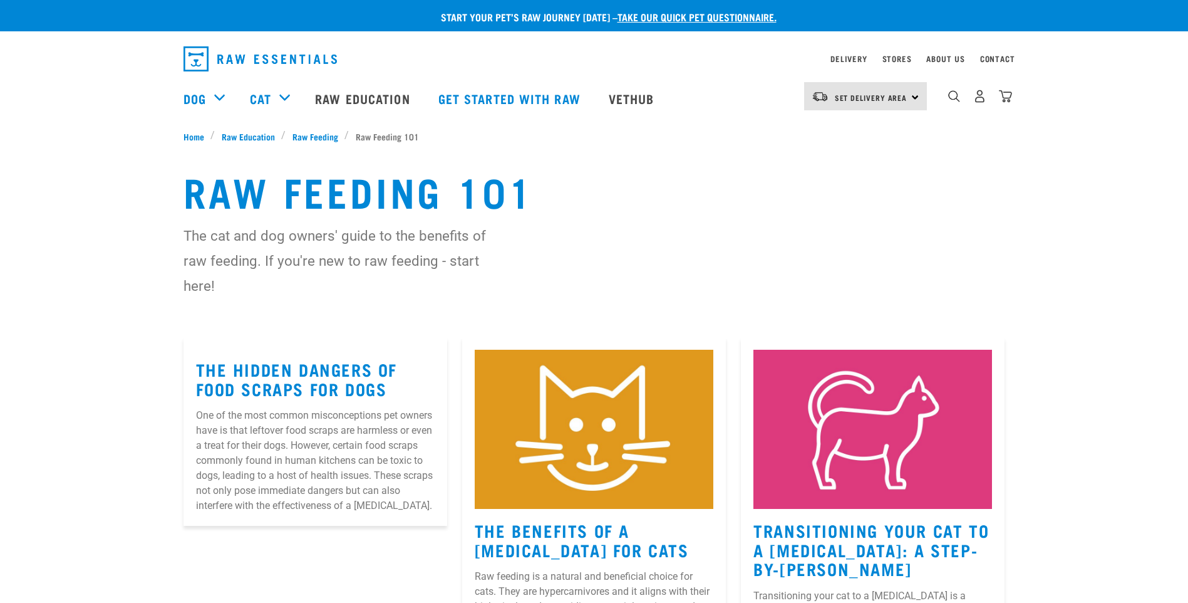 Image resolution: width=1188 pixels, height=603 pixels. What do you see at coordinates (594, 59) in the screenshot?
I see `nav: dropdown navigation` at bounding box center [594, 59].